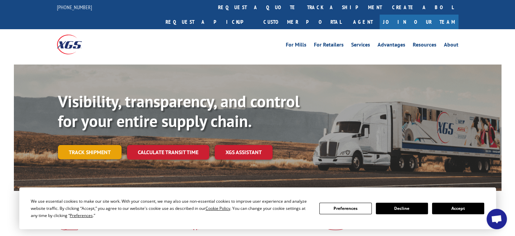 This screenshot has width=515, height=236. Describe the element at coordinates (425, 46) in the screenshot. I see `a: Resources` at that location.